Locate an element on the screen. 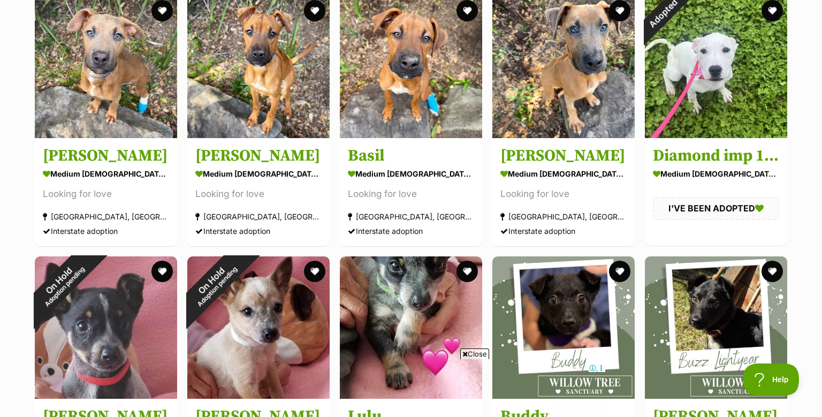 The width and height of the screenshot is (822, 417). img: Annie is located at coordinates (258, 327).